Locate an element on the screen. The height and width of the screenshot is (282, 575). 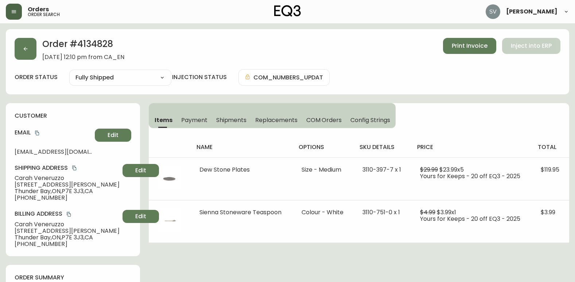
span: $3.99 x 1 is located at coordinates (446, 212).